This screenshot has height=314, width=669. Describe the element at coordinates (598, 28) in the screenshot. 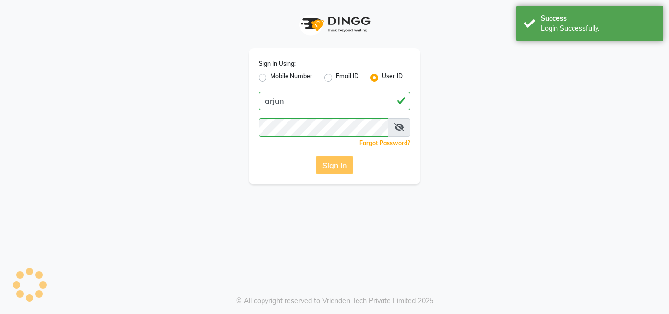

I see `div: Login Successfully.` at that location.